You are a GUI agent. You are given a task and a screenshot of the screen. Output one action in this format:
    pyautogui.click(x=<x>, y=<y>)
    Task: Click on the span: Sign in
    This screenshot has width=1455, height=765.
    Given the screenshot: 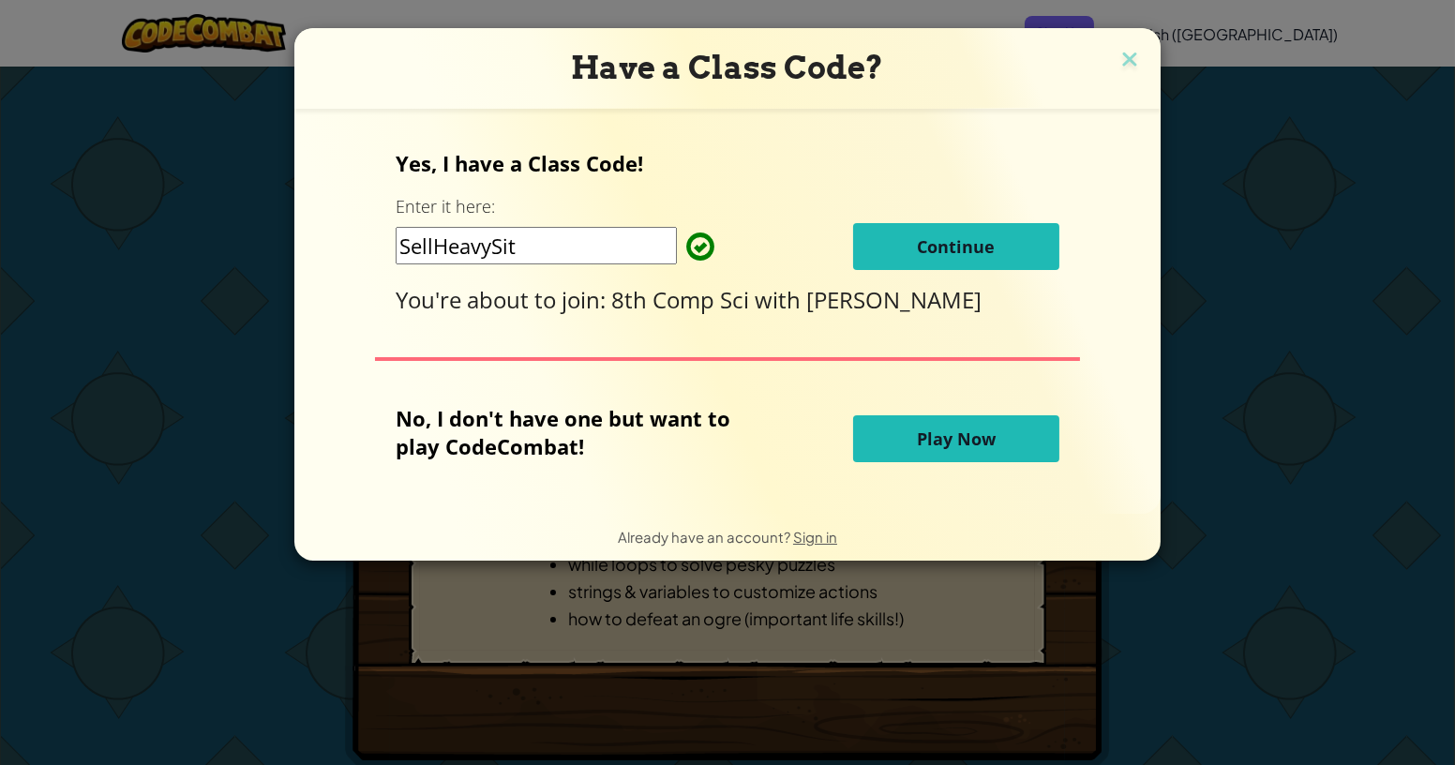 What is the action you would take?
    pyautogui.click(x=815, y=536)
    